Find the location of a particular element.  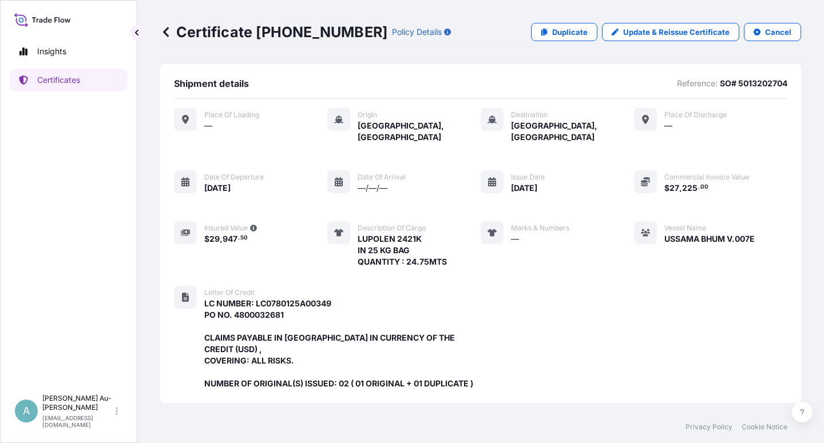

span: Description of cargo is located at coordinates (391, 228).